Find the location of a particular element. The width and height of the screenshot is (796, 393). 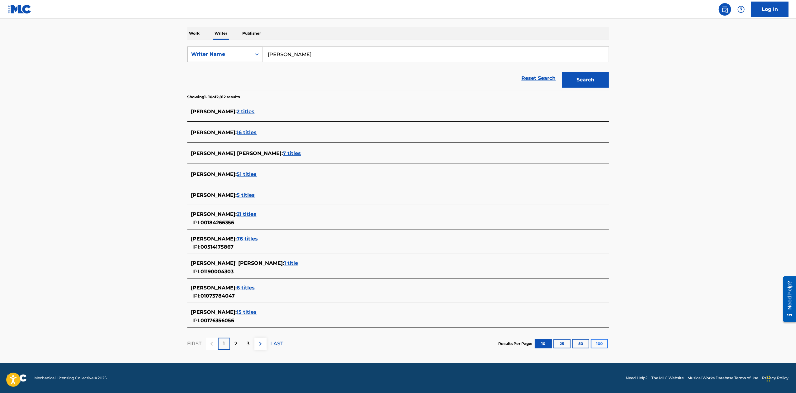

span: 16 titles is located at coordinates (247, 132).